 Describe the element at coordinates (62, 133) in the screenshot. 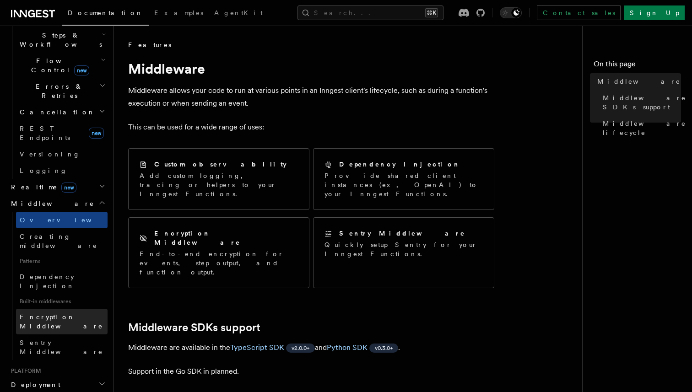

I see `a: REST Endpointsnew` at that location.